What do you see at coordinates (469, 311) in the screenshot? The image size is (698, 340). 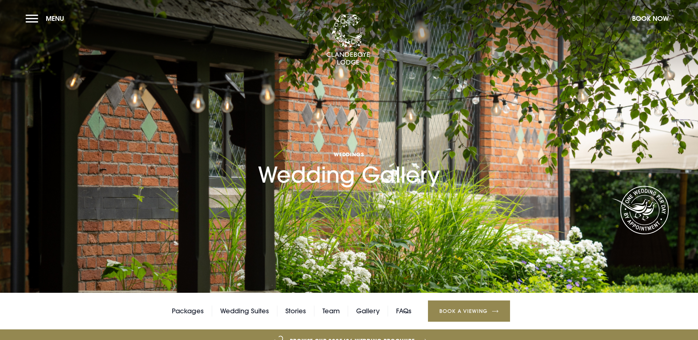 I see `a: Book a Viewing` at bounding box center [469, 311].